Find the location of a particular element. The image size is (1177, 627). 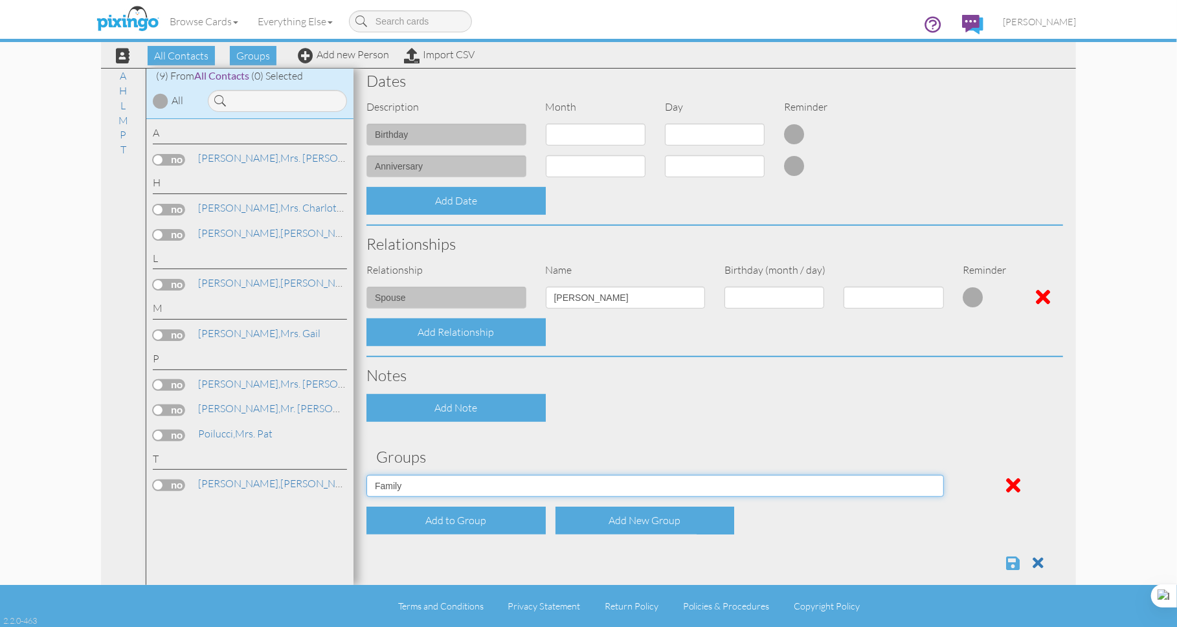

h3: Notes is located at coordinates (715, 375).